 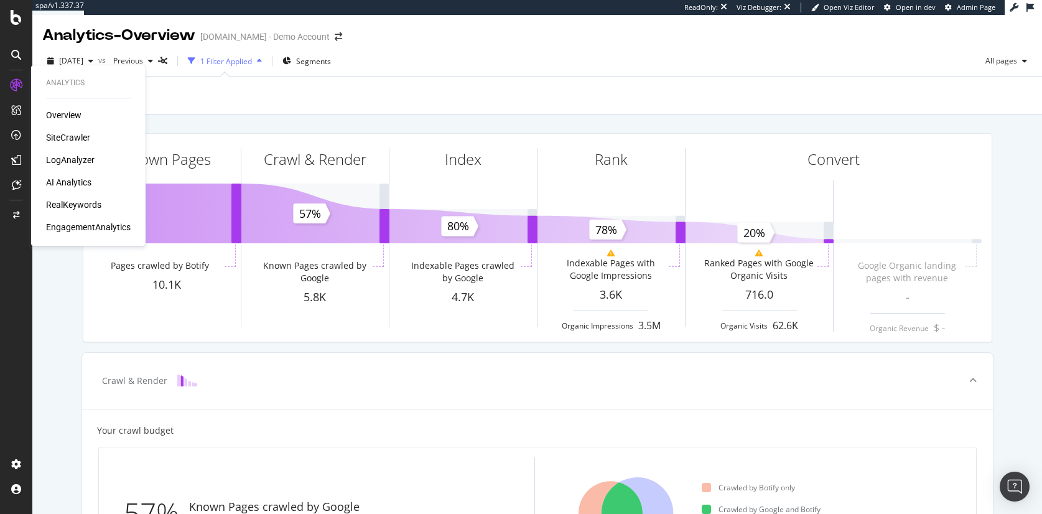 What do you see at coordinates (910, 7) in the screenshot?
I see `a: Open in dev` at bounding box center [910, 7].